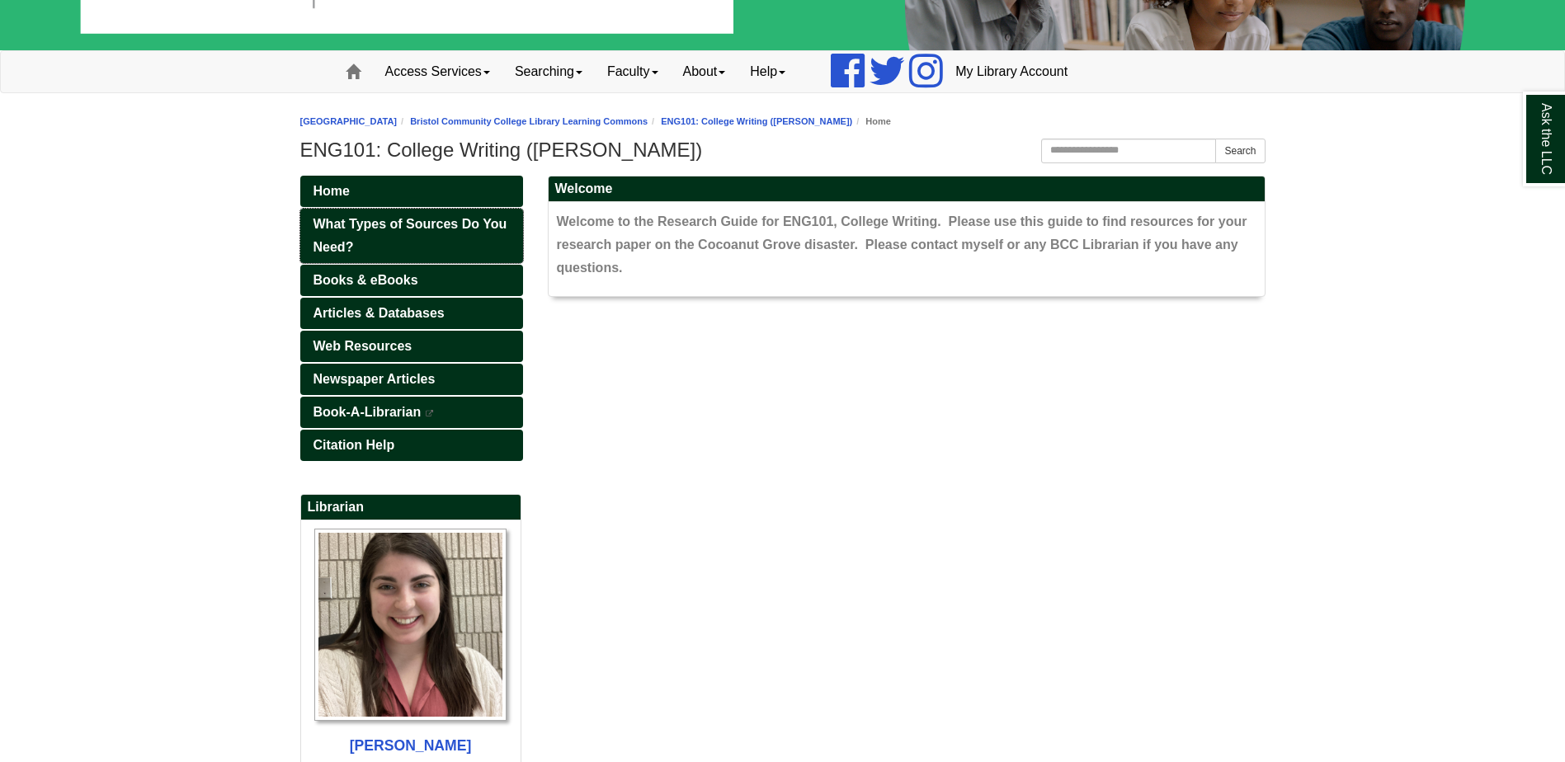 The image size is (1565, 762). Describe the element at coordinates (365, 280) in the screenshot. I see `span: Books & eBooks` at that location.